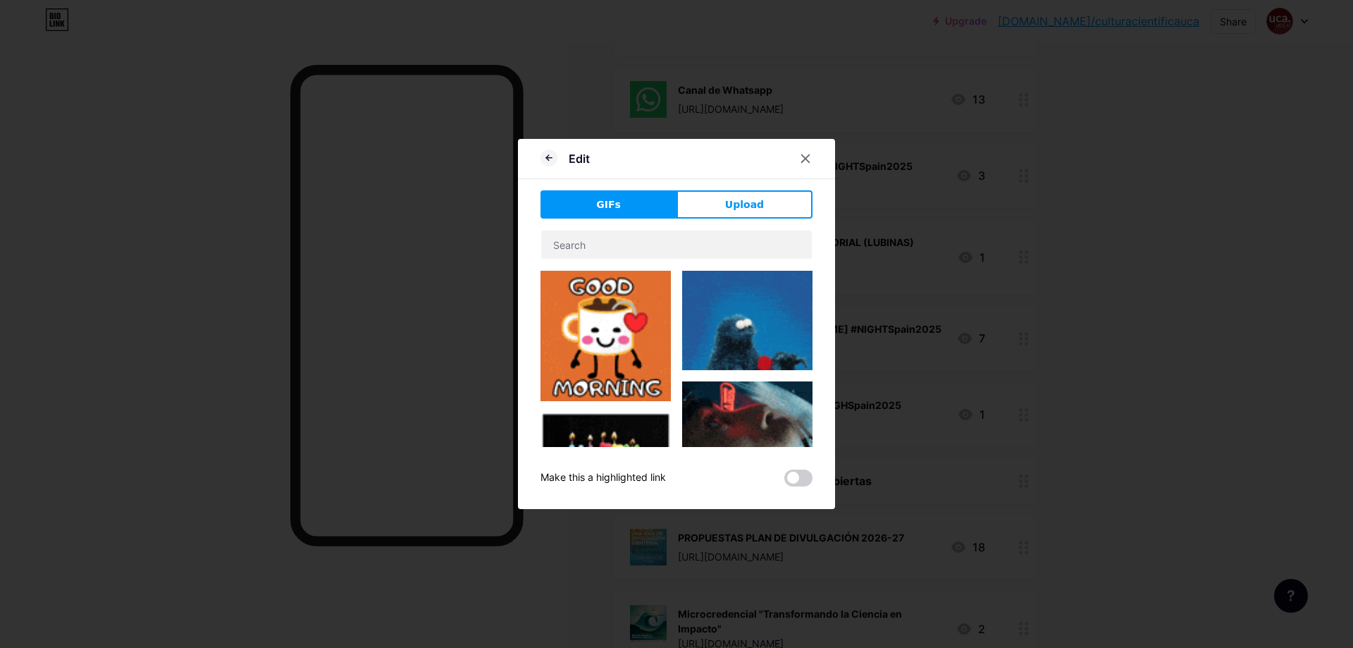 Image resolution: width=1353 pixels, height=648 pixels. Describe the element at coordinates (579, 159) in the screenshot. I see `div: Edit` at that location.